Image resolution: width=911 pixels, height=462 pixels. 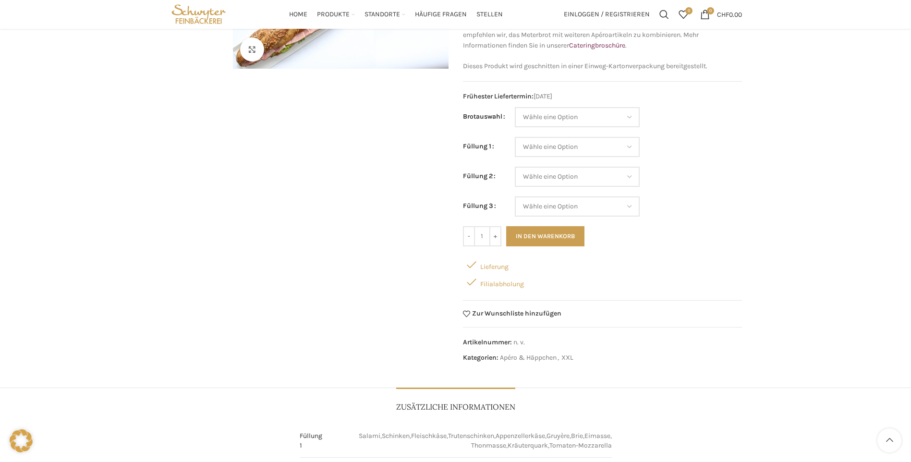 What do you see at coordinates (471, 436) in the screenshot?
I see `p: Trutenschinken` at bounding box center [471, 436].